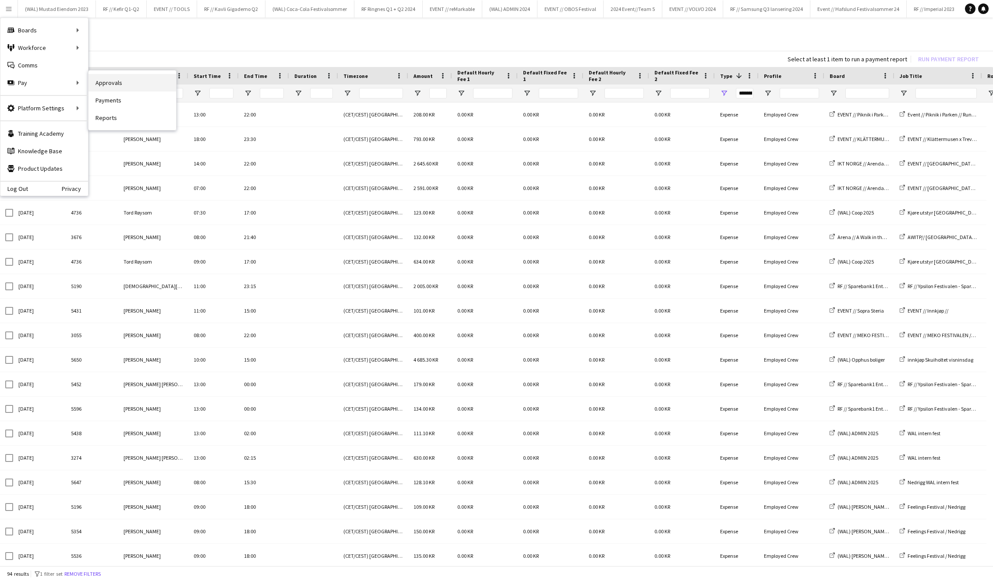  What do you see at coordinates (44, 134) in the screenshot?
I see `a: Training Academy` at bounding box center [44, 134].